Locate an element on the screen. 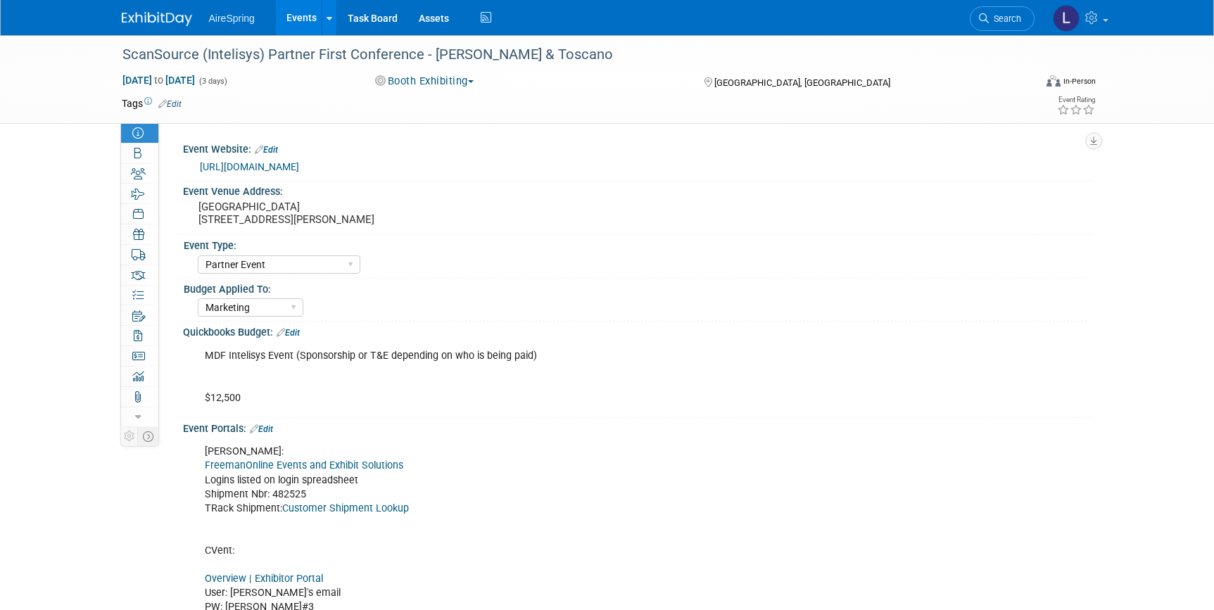  td: Toggle Event Tabs is located at coordinates (148, 436).